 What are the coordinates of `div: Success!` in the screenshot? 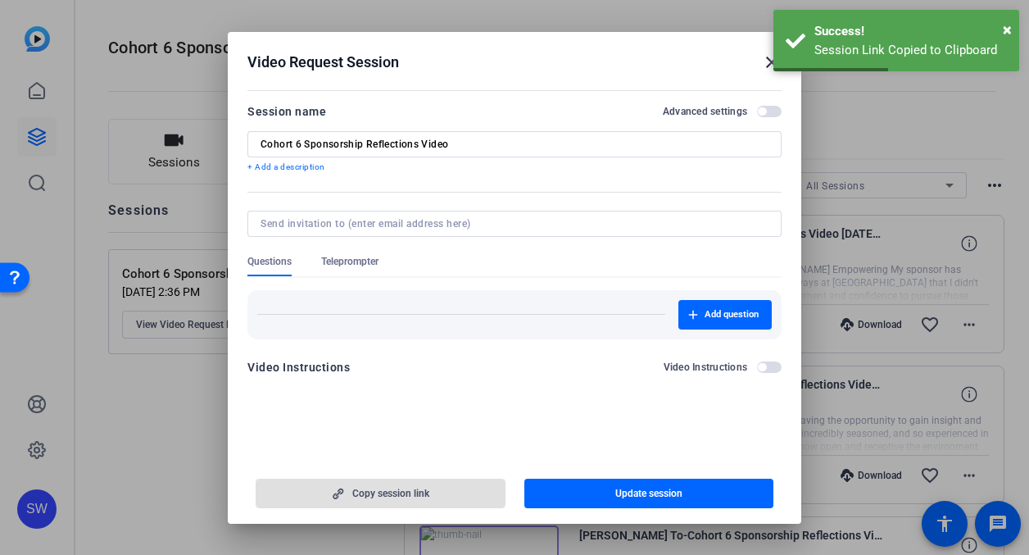 It's located at (911, 31).